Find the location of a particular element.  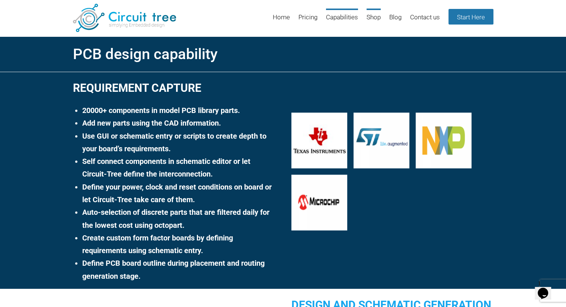

h2: Requirement Capture is located at coordinates (174, 88).